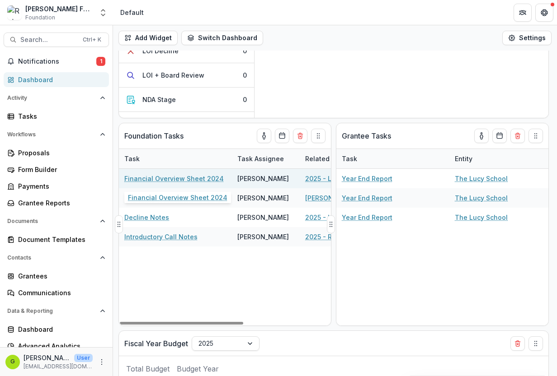 The image size is (557, 376). What do you see at coordinates (60, 116) in the screenshot?
I see `div: Tasks` at bounding box center [60, 116].